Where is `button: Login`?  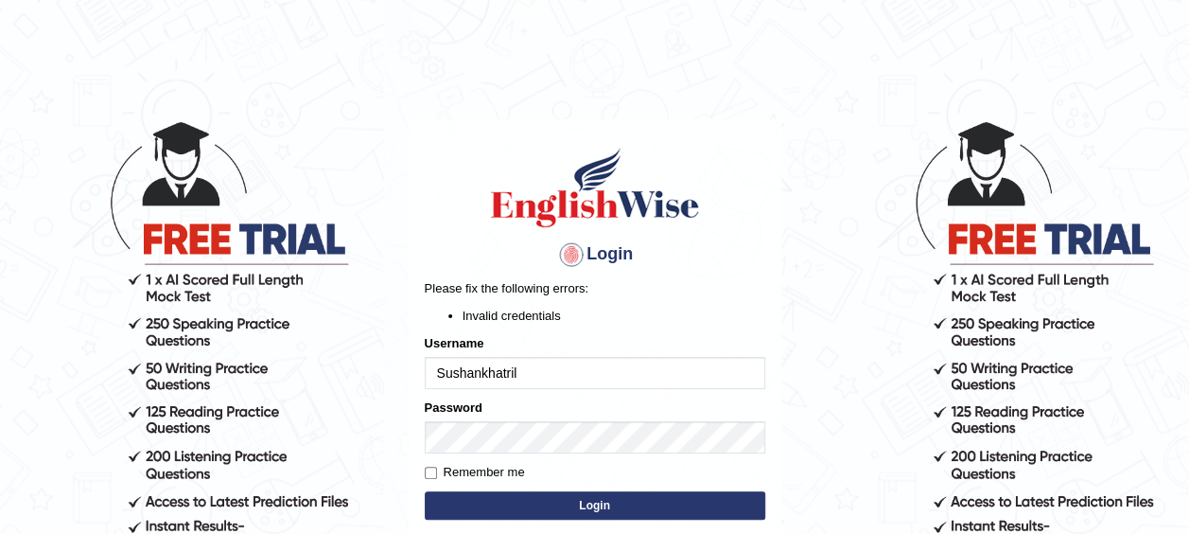
button: Login is located at coordinates (595, 505).